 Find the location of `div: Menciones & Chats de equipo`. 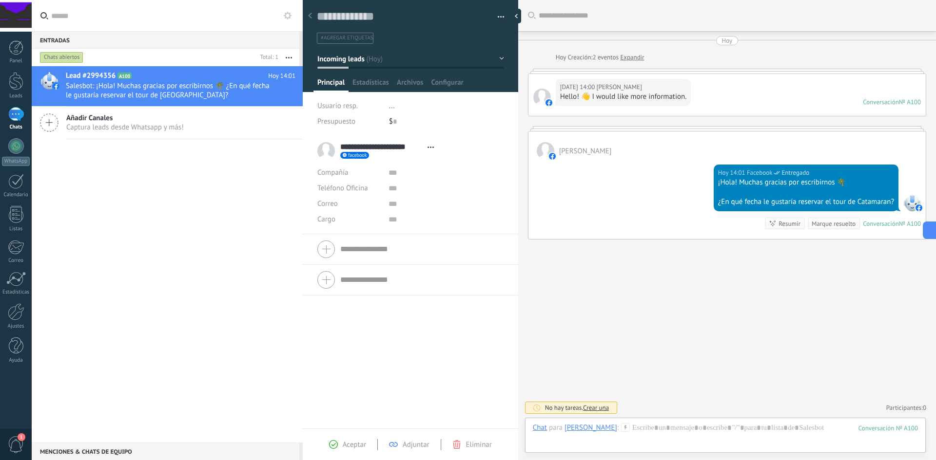

div: Menciones & Chats de equipo is located at coordinates (165, 452).